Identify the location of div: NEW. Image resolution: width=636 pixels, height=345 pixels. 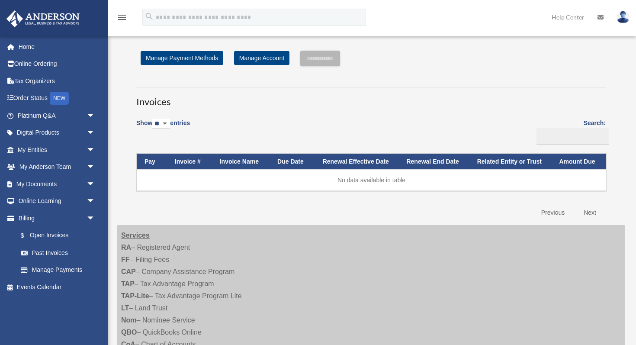
(59, 98).